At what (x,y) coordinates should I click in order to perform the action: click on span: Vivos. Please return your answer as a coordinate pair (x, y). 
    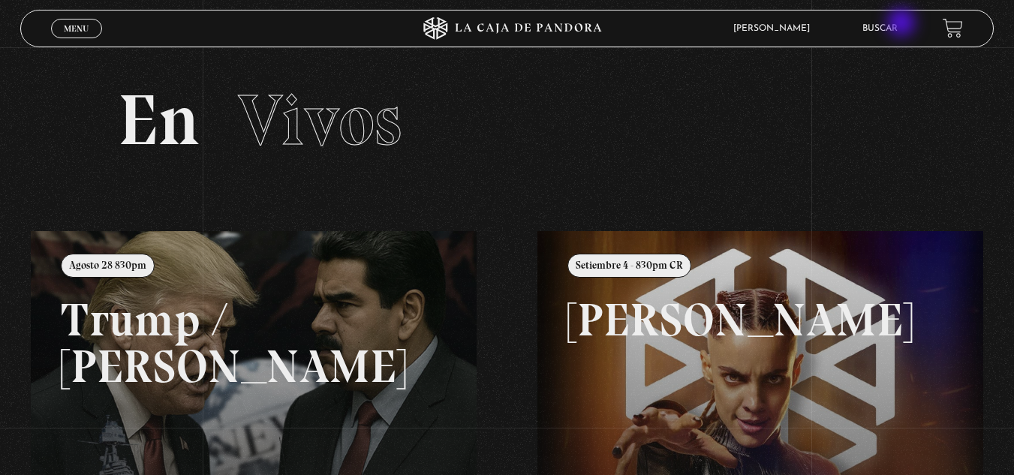
    Looking at the image, I should click on (320, 120).